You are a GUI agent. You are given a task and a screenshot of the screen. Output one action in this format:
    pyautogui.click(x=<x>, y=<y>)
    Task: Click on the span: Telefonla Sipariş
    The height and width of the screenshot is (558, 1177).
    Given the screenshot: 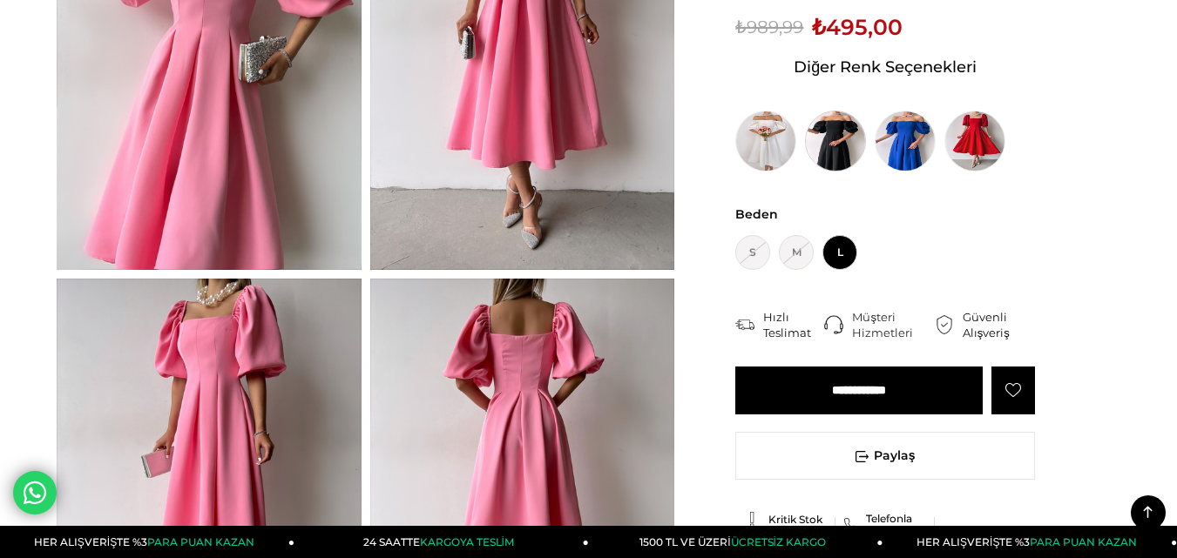 What is the action you would take?
    pyautogui.click(x=896, y=525)
    